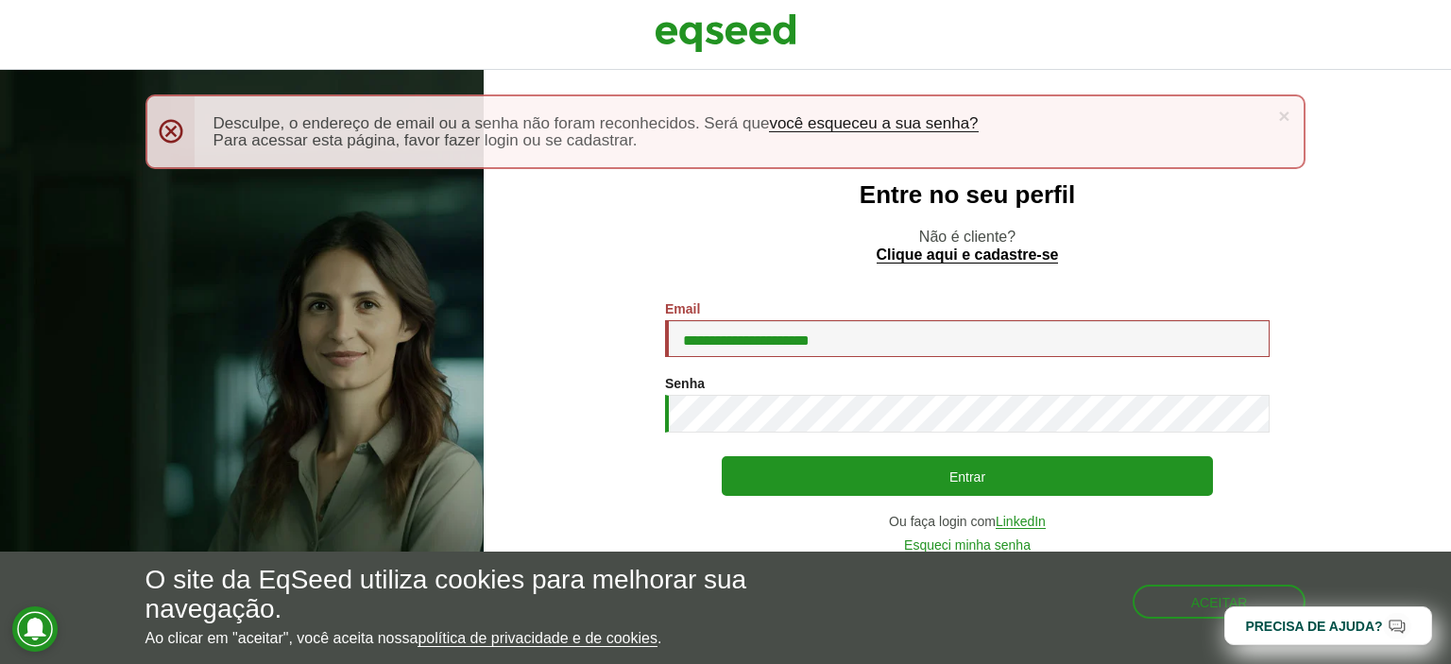  What do you see at coordinates (740, 124) in the screenshot?
I see `li: Desculpe, o endereço de email ou a senha não foram reconhecidos. Será que` at bounding box center [740, 124].